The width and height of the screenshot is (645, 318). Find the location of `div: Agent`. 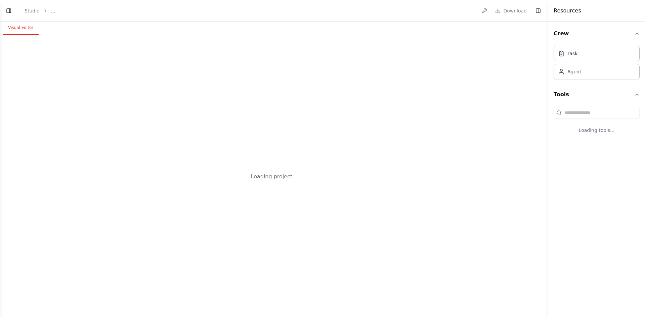

div: Agent is located at coordinates (575, 72).